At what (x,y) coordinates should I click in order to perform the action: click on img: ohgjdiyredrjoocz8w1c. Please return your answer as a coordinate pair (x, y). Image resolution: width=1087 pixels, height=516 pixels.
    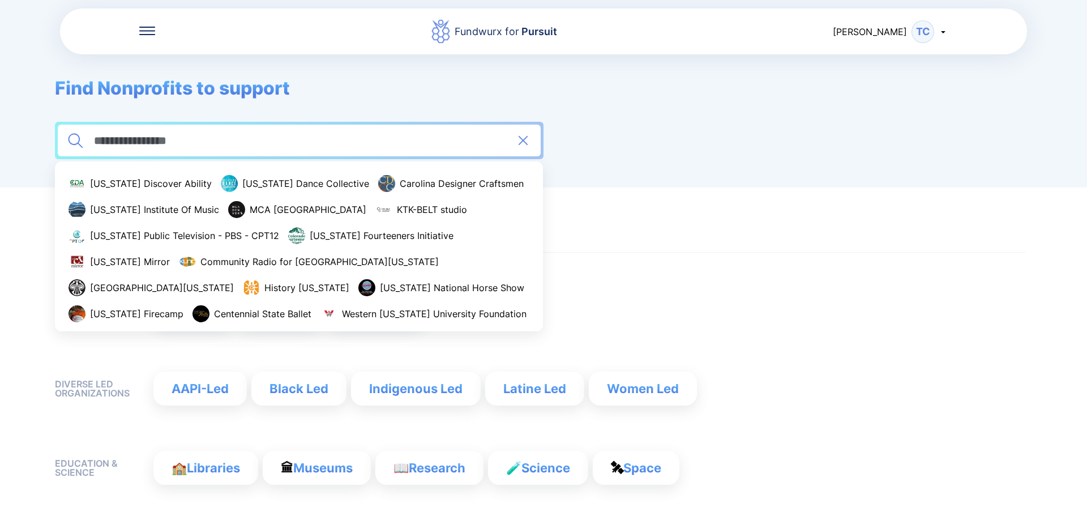
    Looking at the image, I should click on (187, 262).